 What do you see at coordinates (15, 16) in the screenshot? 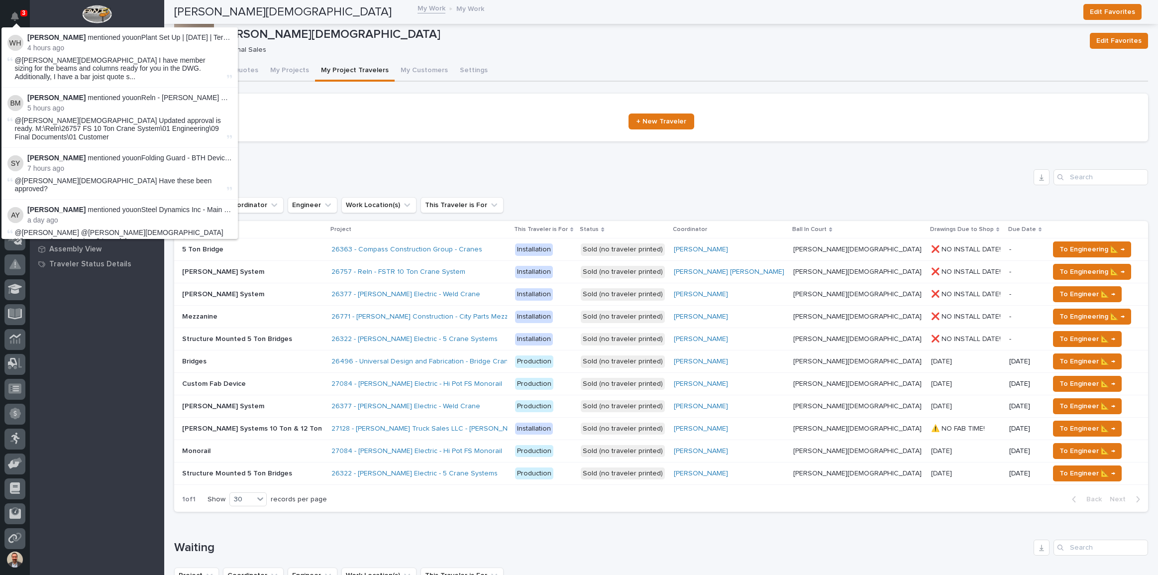
I see `button: Notifications` at bounding box center [15, 16].